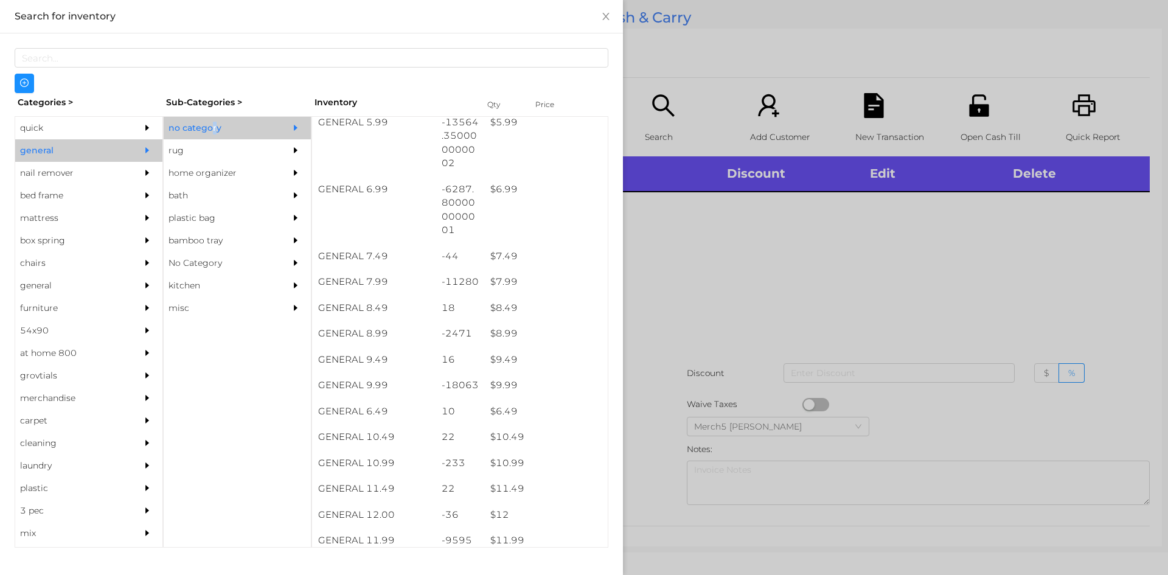 This screenshot has width=1168, height=575. What do you see at coordinates (374, 463) in the screenshot?
I see `div: GENERAL 10.99` at bounding box center [374, 463].